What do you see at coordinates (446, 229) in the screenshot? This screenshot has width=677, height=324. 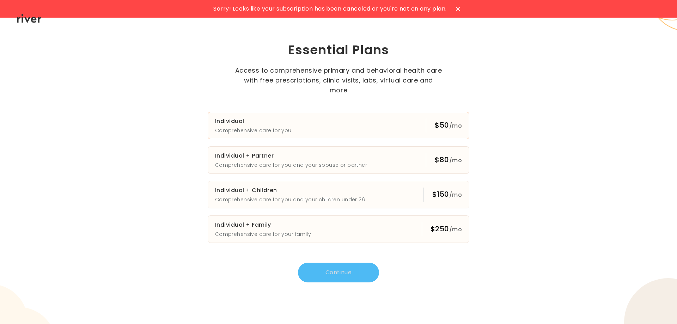 I see `div: $250` at bounding box center [446, 229].